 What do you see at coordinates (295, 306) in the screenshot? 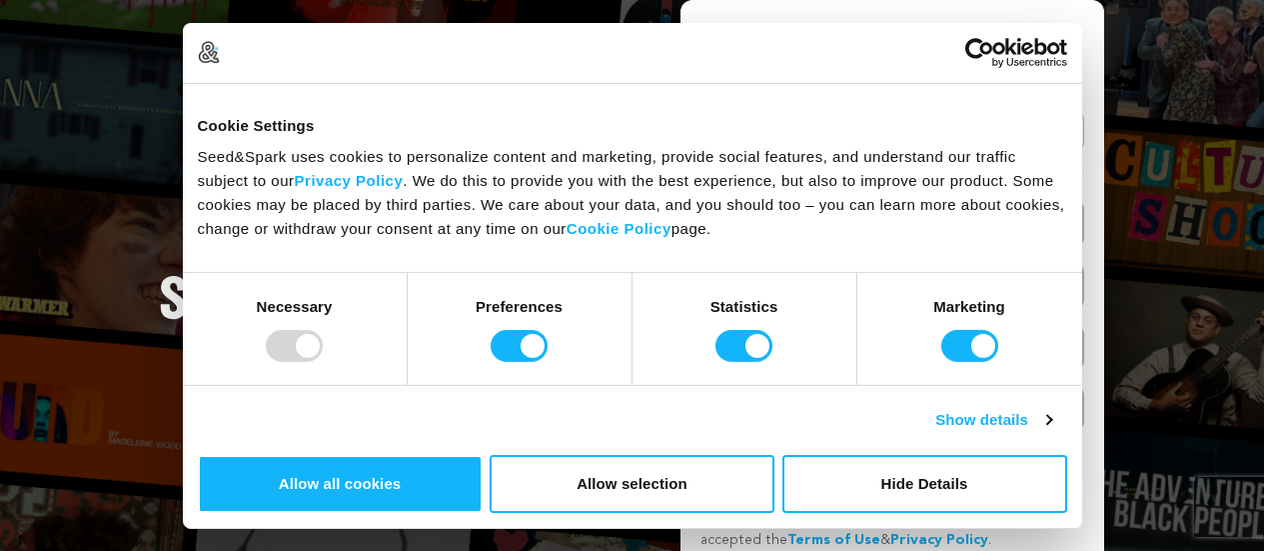
I see `strong: Necessary` at bounding box center [295, 306].